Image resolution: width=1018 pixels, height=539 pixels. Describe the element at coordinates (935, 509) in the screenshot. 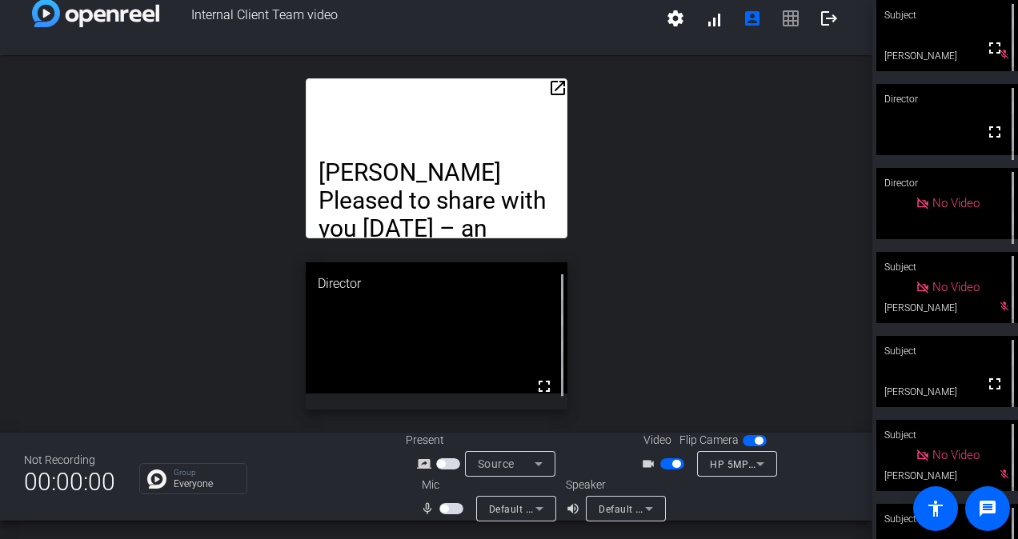

I see `mat-icon: accessibility` at that location.